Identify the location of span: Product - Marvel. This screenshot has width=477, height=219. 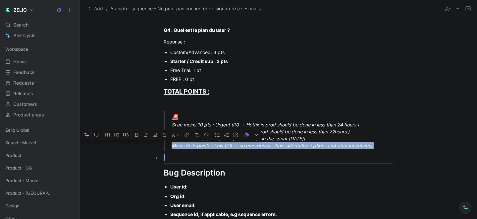
(22, 180).